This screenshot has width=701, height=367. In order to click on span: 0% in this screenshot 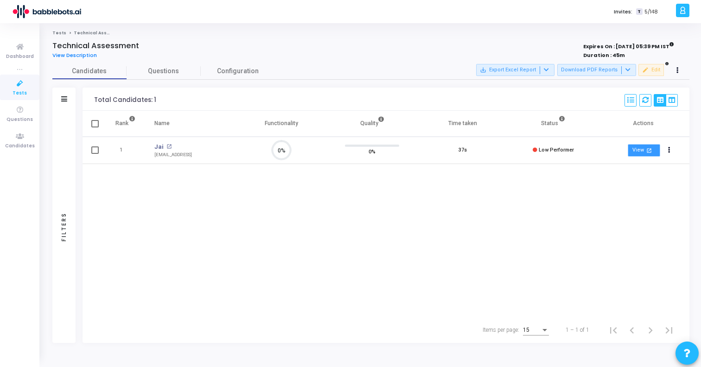, I will do `click(372, 152)`.